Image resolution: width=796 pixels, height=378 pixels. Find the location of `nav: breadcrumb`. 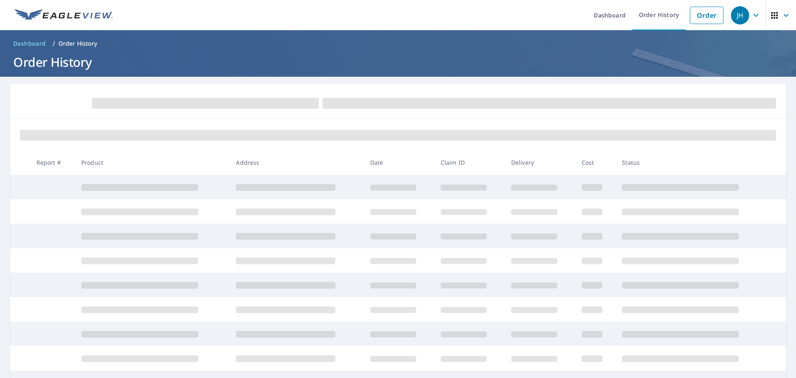

nav: breadcrumb is located at coordinates (398, 44).